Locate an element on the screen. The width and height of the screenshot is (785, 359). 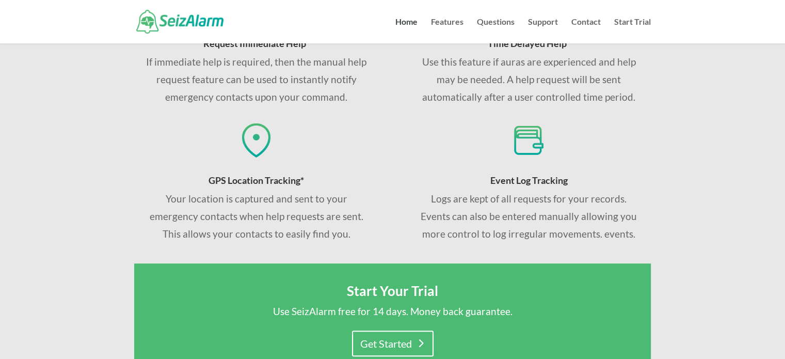
img: SeizAlarm is located at coordinates (180, 21).